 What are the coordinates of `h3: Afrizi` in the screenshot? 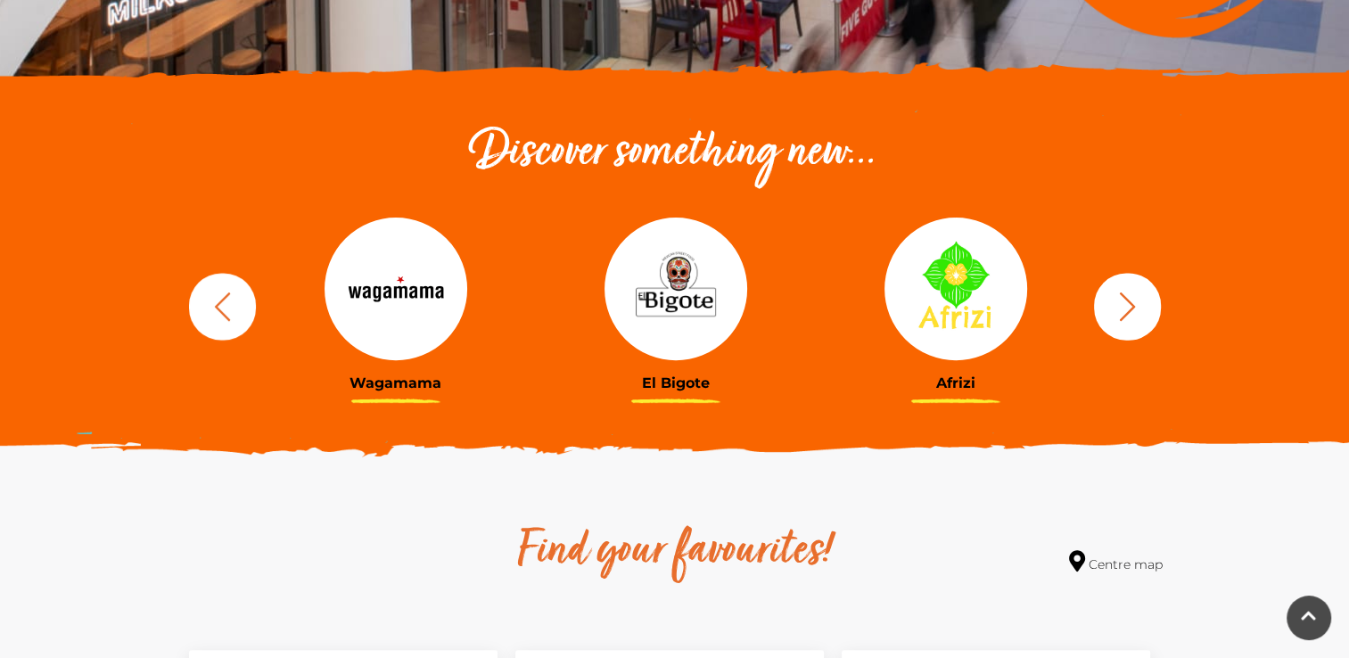 It's located at (956, 382).